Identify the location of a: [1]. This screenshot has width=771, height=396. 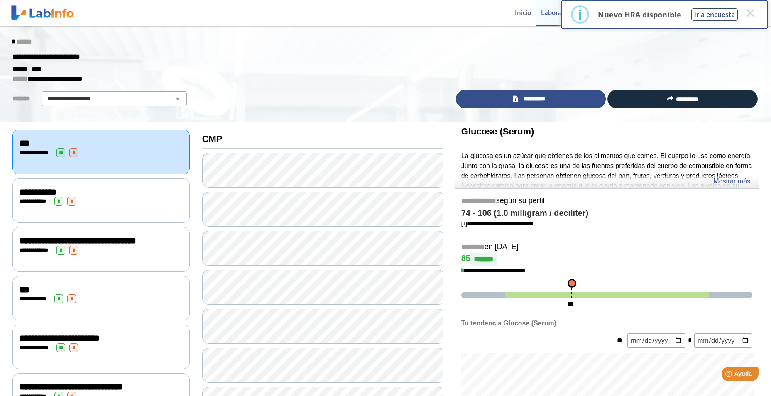
(497, 223).